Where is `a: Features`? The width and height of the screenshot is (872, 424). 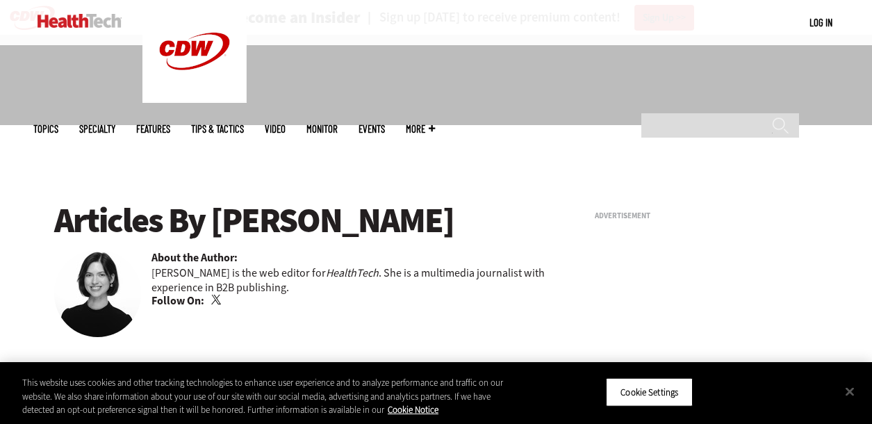
a: Features is located at coordinates (153, 129).